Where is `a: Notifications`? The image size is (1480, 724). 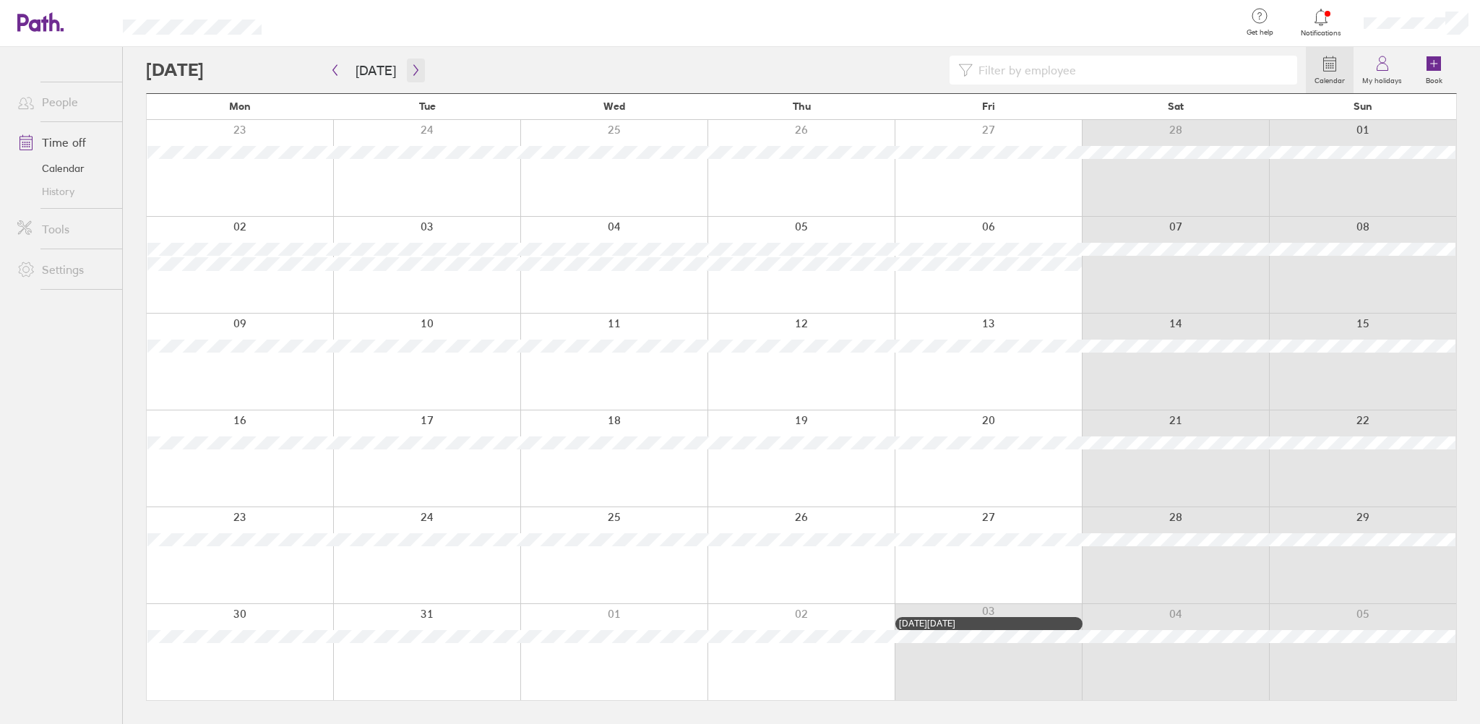 a: Notifications is located at coordinates (1321, 22).